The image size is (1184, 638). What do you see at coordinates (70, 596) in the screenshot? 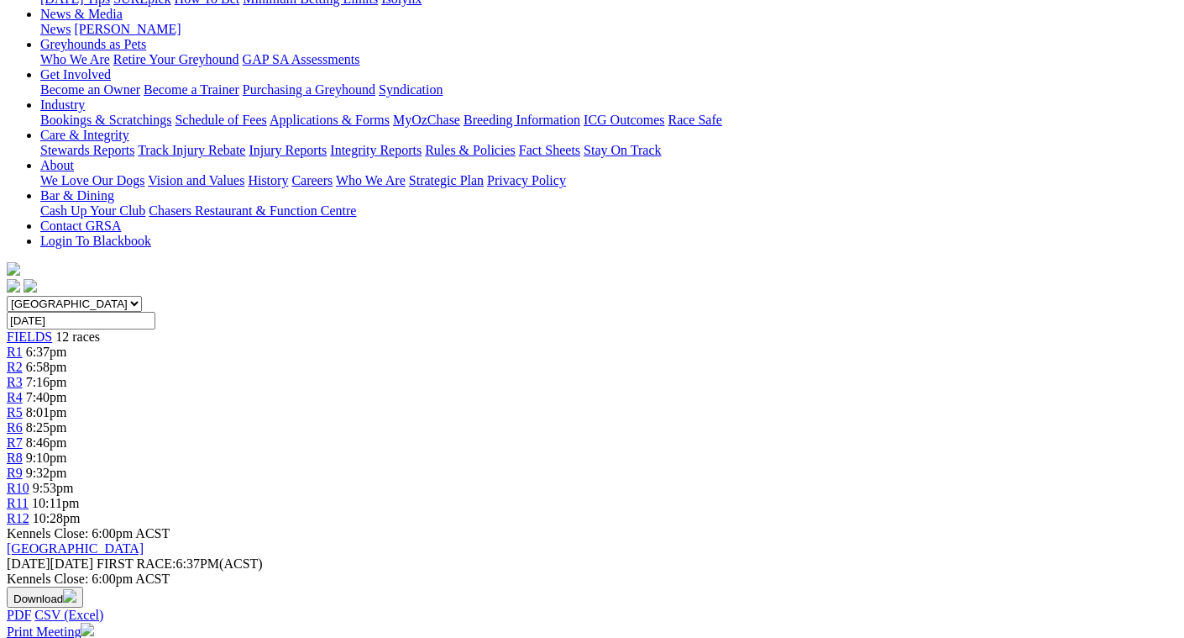
I see `img: download.svg` at bounding box center [70, 596].